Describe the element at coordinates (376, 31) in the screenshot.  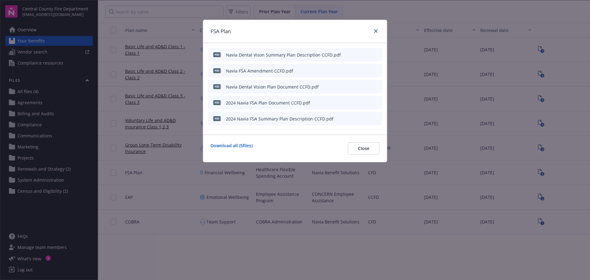
I see `a: close` at that location.